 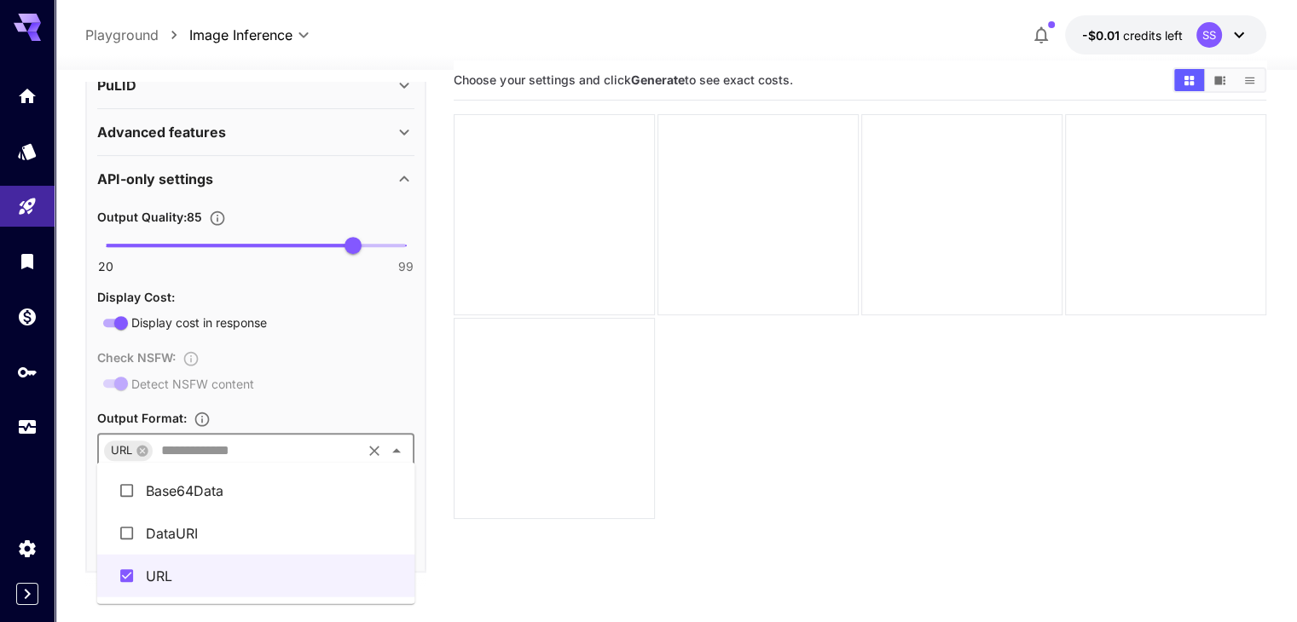 I want to click on span: Display Cost :, so click(x=136, y=297).